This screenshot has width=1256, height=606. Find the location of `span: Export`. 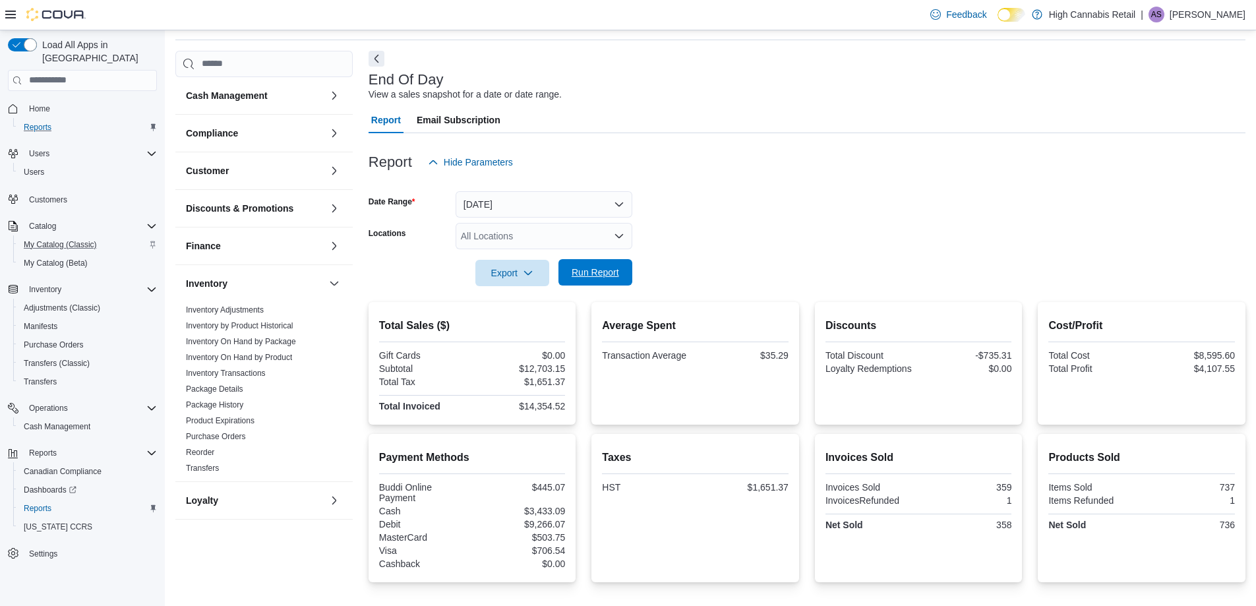

span: Export is located at coordinates (512, 273).